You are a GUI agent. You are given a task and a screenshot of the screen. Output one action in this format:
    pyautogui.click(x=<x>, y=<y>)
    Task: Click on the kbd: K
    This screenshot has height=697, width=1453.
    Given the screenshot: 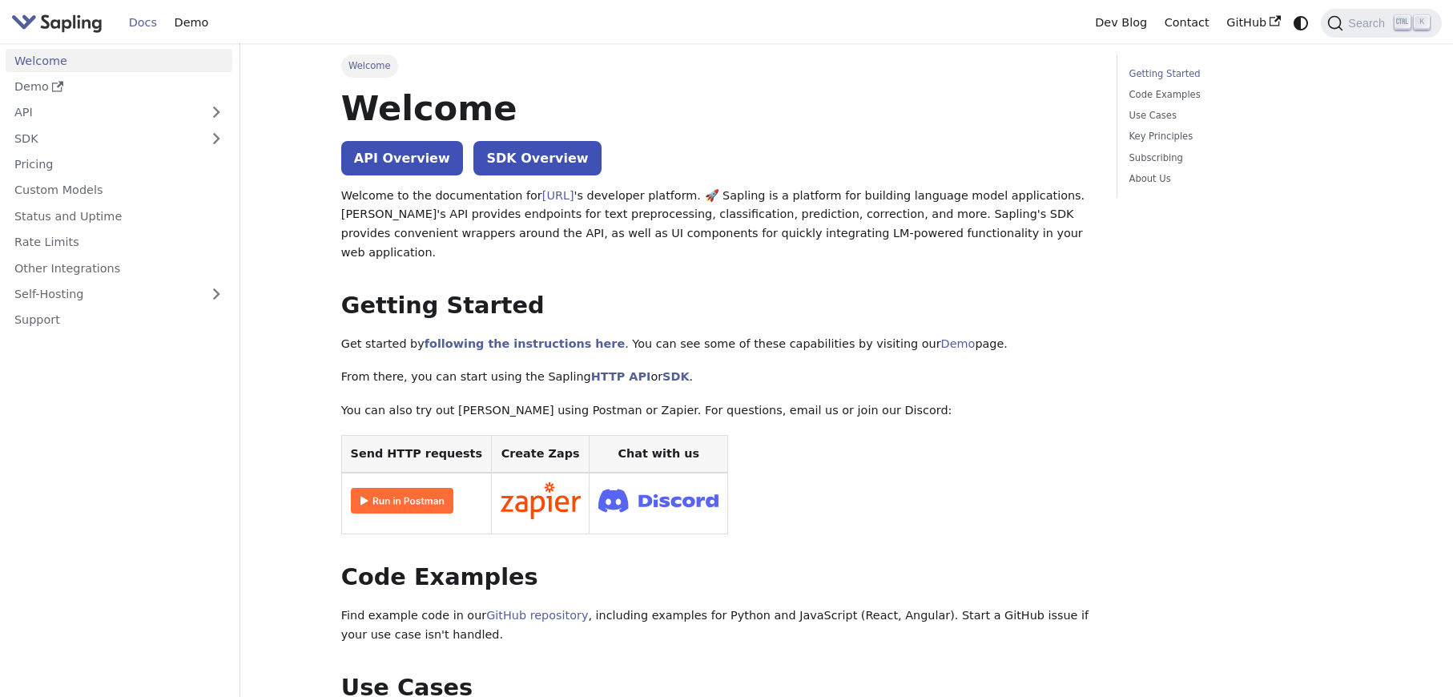 What is the action you would take?
    pyautogui.click(x=1422, y=22)
    